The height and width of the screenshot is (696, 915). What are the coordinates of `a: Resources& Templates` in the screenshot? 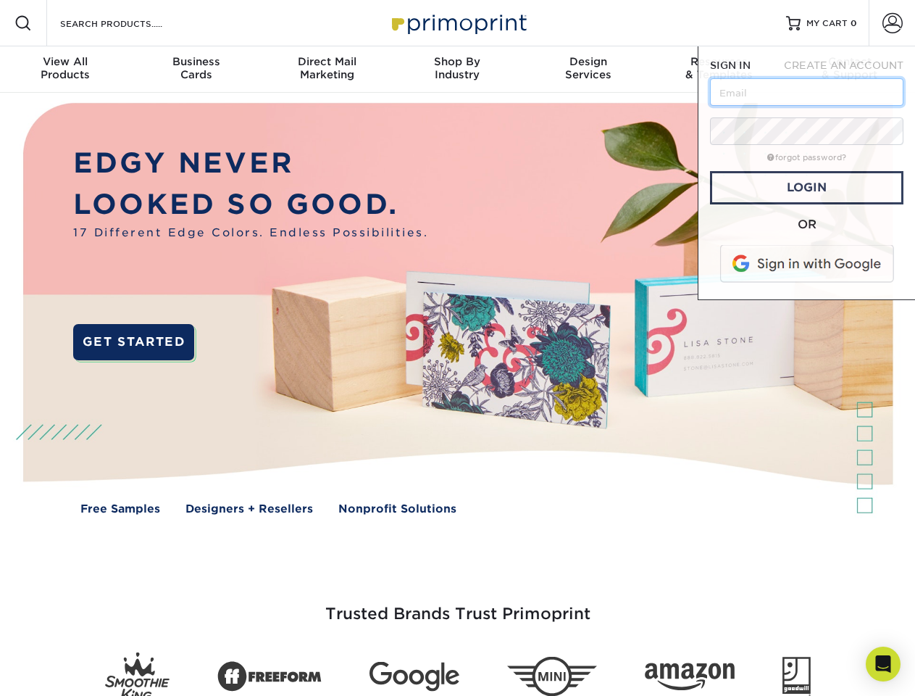 It's located at (719, 70).